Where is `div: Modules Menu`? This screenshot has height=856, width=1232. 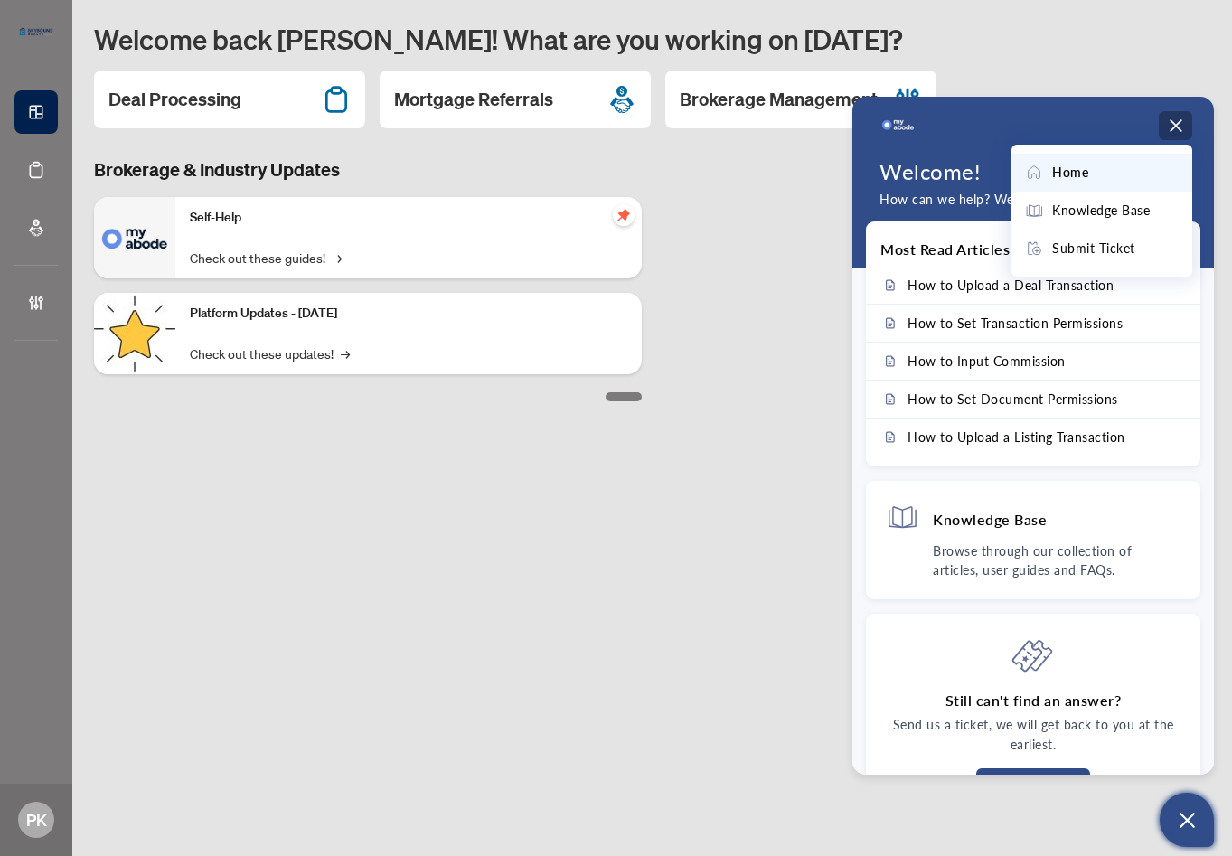 div: Modules Menu is located at coordinates (1175, 126).